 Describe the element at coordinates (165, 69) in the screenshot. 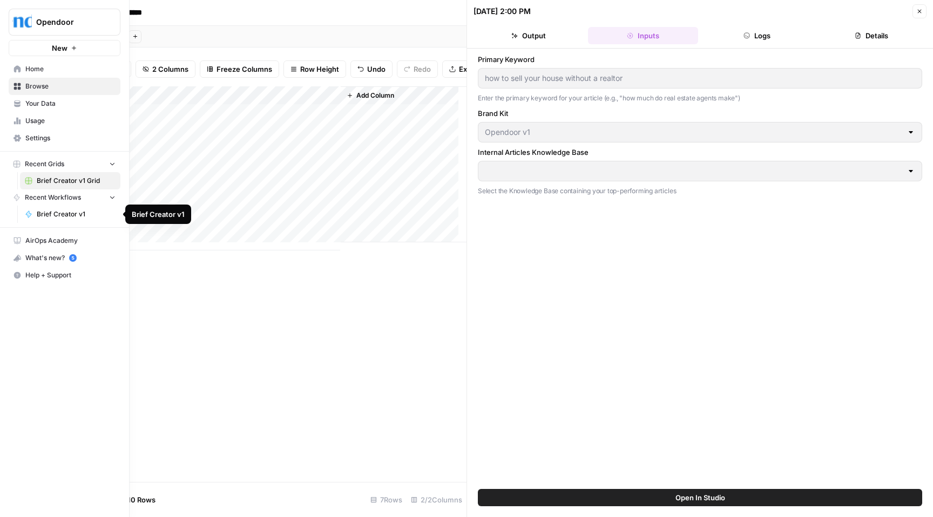

I see `button: 2 Columns` at that location.